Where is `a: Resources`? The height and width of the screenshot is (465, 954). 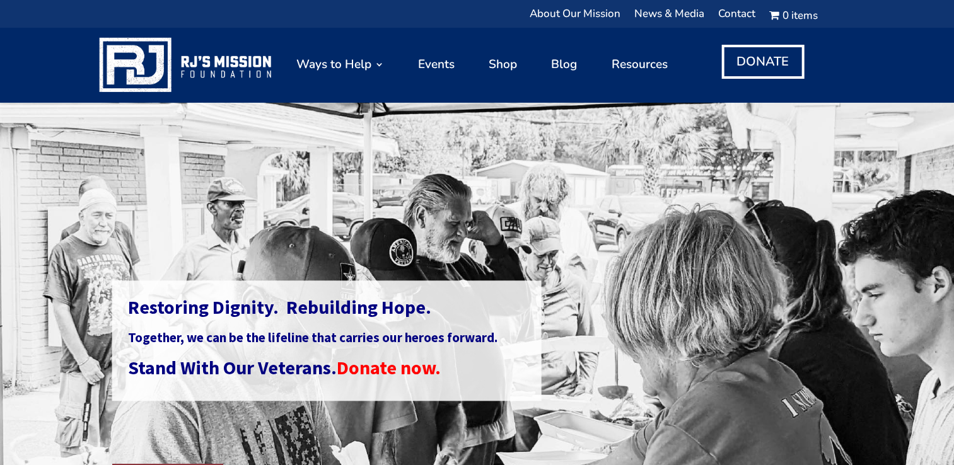 a: Resources is located at coordinates (639, 64).